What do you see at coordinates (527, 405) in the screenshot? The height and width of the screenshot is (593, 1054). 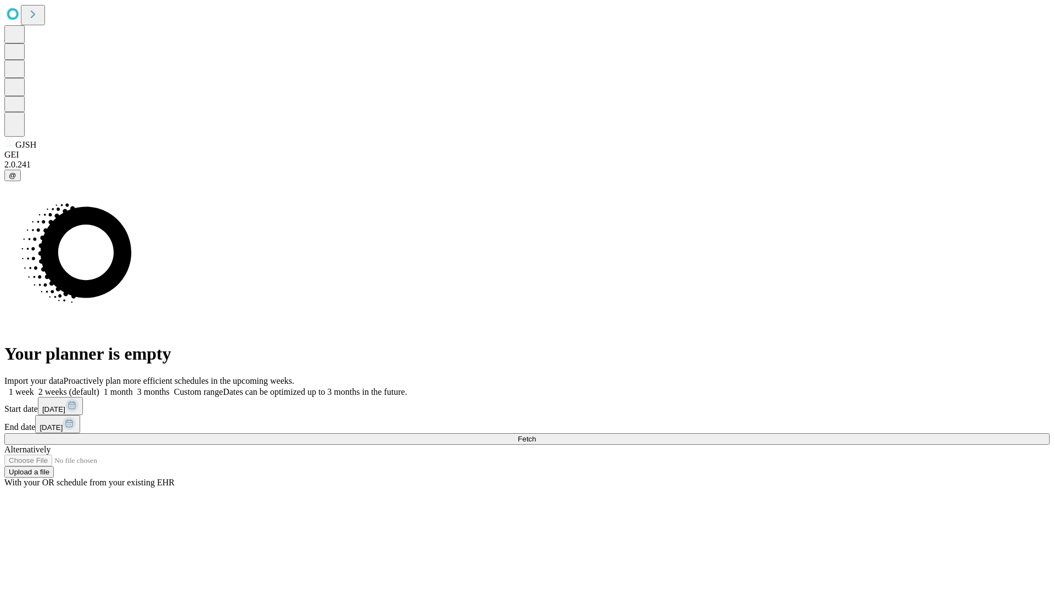 I see `div: Start date` at bounding box center [527, 405].